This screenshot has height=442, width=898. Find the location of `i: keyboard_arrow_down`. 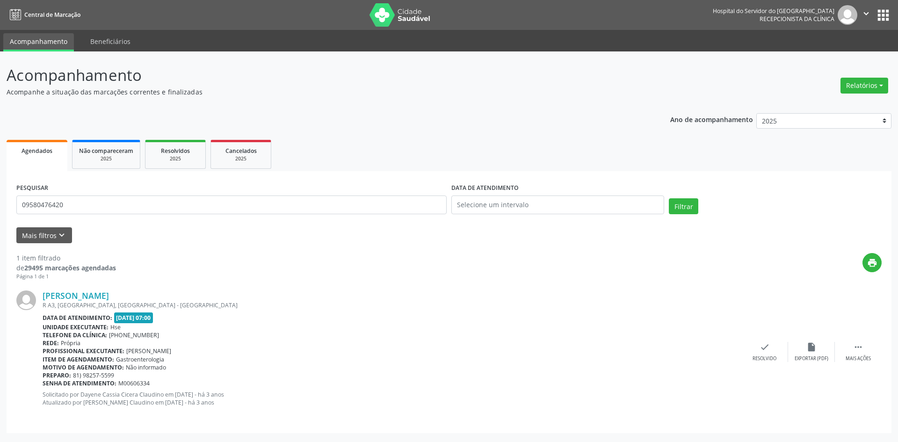

i: keyboard_arrow_down is located at coordinates (62, 235).